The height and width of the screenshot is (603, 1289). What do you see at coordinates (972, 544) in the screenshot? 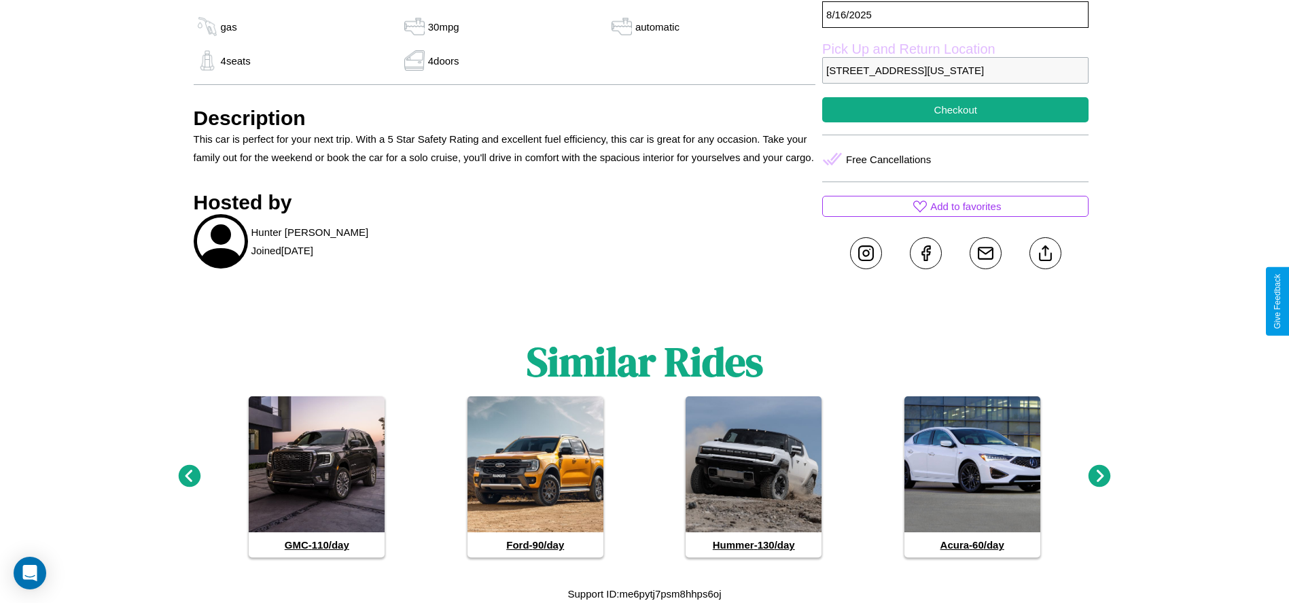
I see `h4: Acura - 60 /day` at bounding box center [972, 544].